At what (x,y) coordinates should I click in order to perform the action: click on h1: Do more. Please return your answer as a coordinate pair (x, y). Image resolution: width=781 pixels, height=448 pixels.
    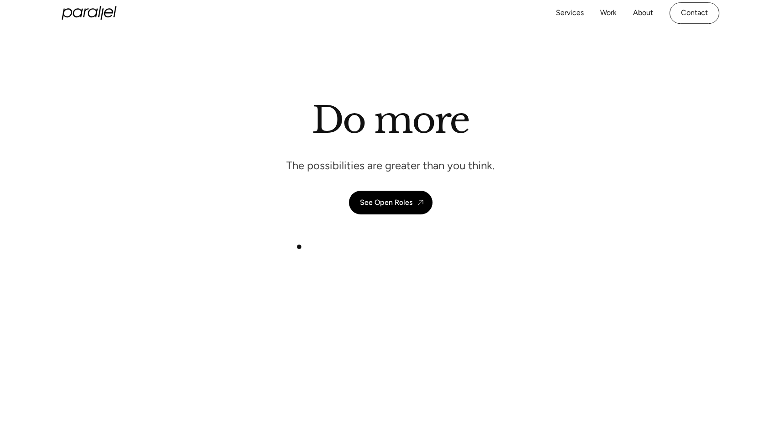
    Looking at the image, I should click on (390, 120).